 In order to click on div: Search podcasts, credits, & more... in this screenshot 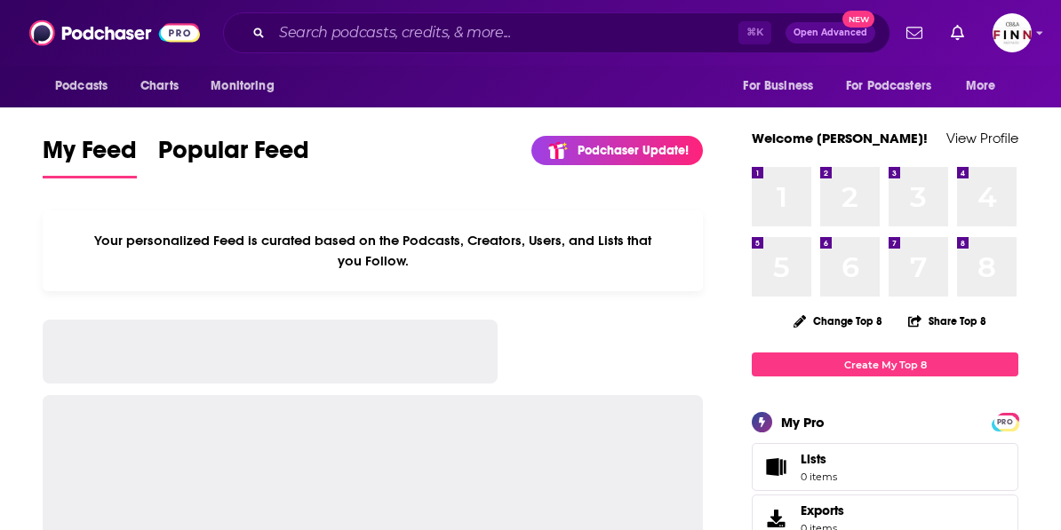, I will do `click(556, 33)`.